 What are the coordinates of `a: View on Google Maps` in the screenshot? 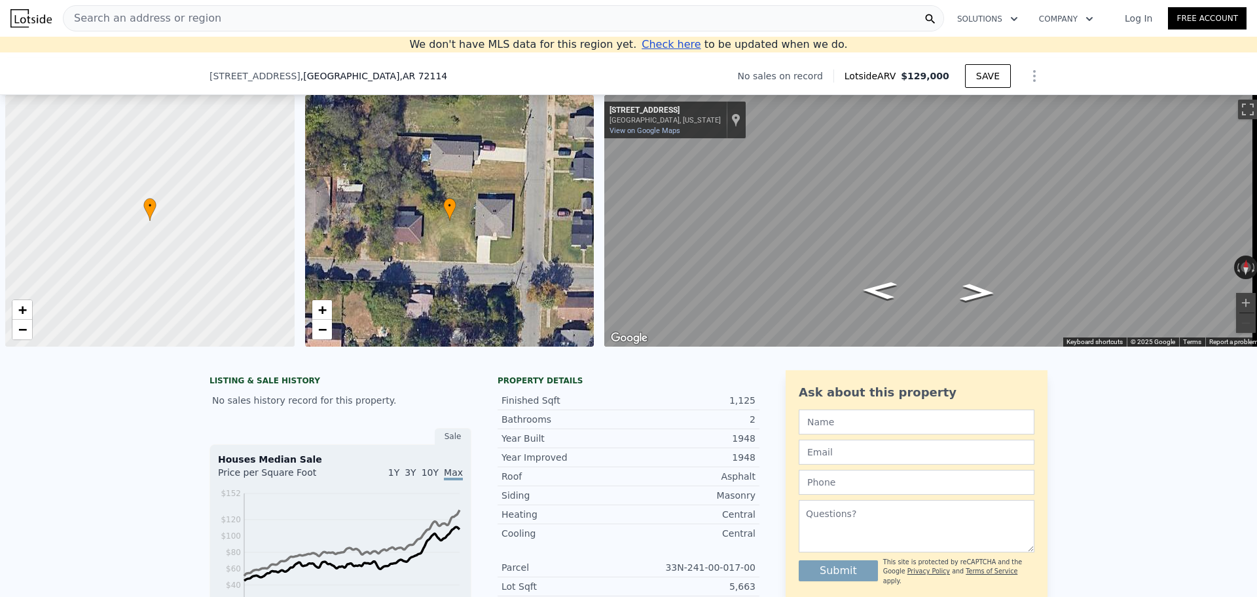 It's located at (645, 130).